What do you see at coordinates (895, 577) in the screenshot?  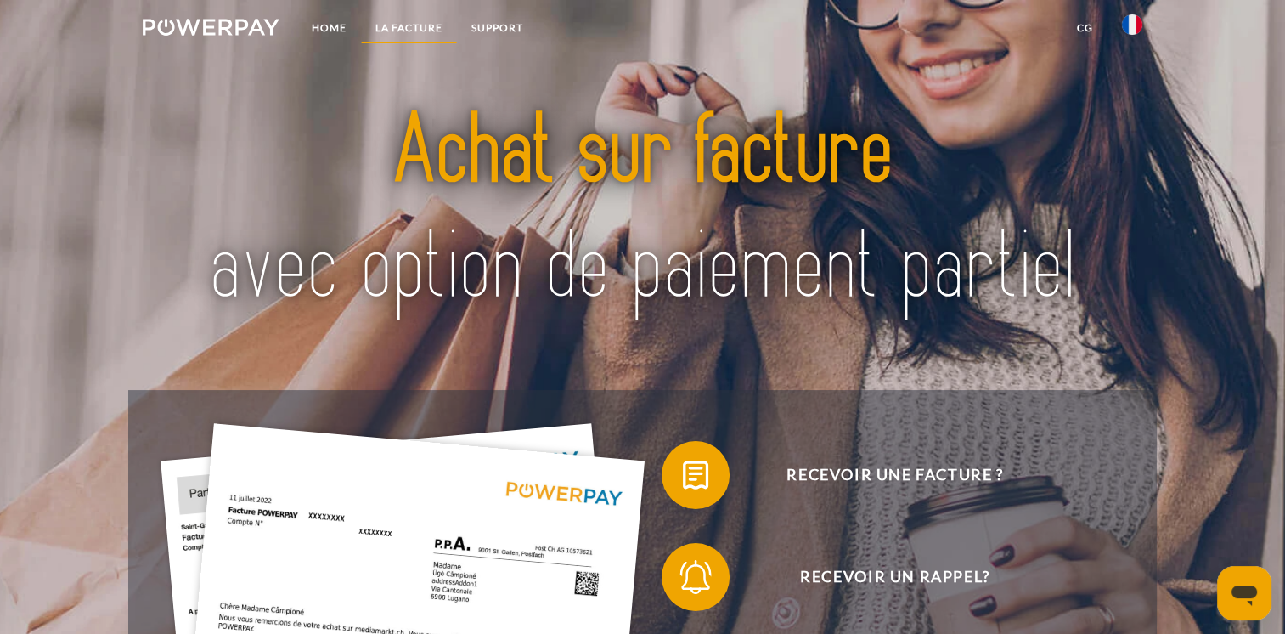 I see `span: Recevoir un rappel?` at bounding box center [895, 577].